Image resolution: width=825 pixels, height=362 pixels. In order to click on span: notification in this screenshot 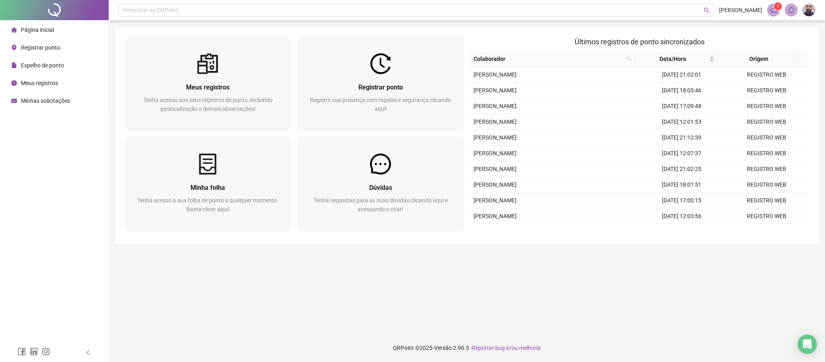, I will do `click(774, 10)`.